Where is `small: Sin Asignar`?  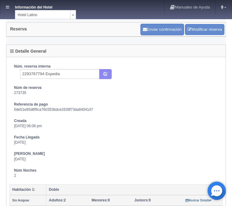 small: Sin Asignar is located at coordinates (21, 201).